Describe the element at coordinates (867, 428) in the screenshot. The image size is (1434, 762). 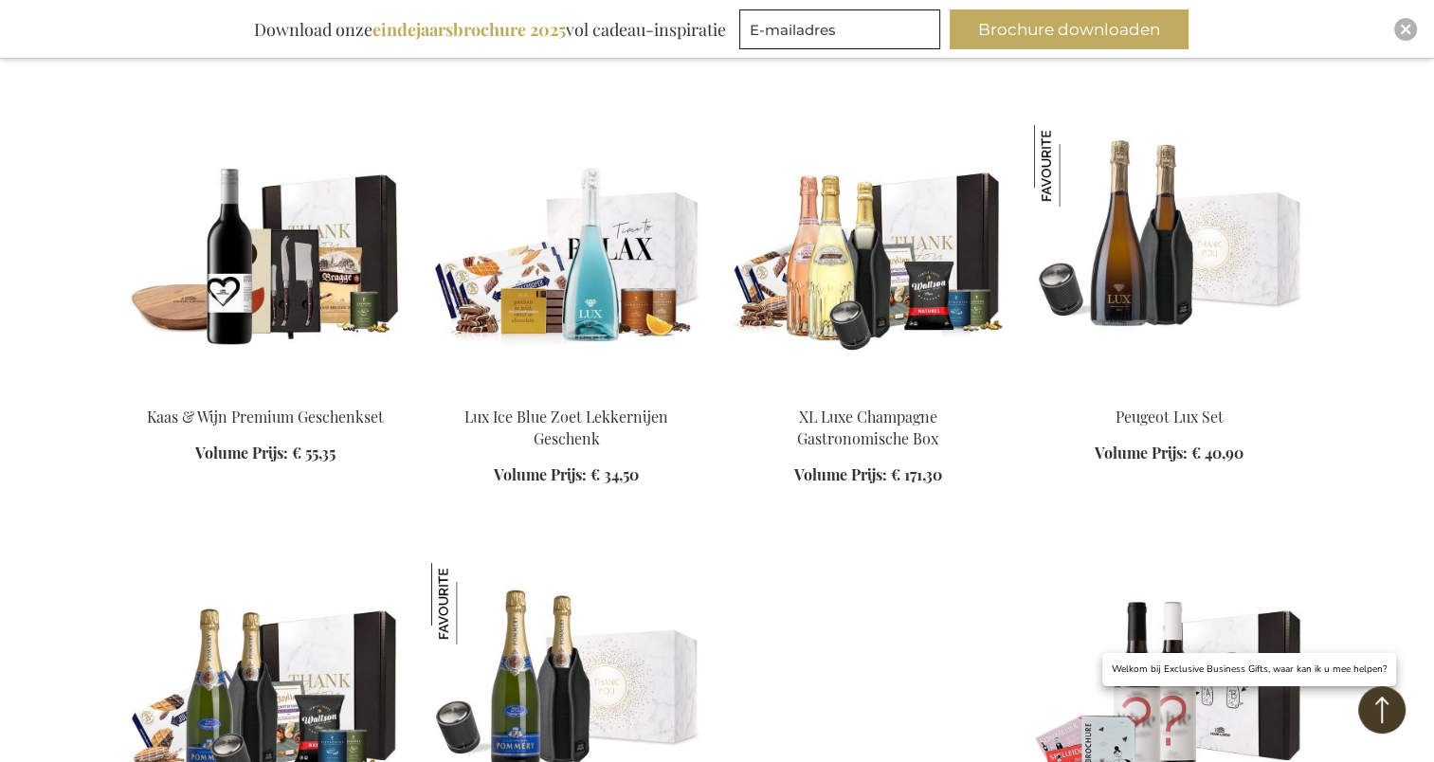
I see `a: XL Luxe Champagne Gastronomische Box` at that location.